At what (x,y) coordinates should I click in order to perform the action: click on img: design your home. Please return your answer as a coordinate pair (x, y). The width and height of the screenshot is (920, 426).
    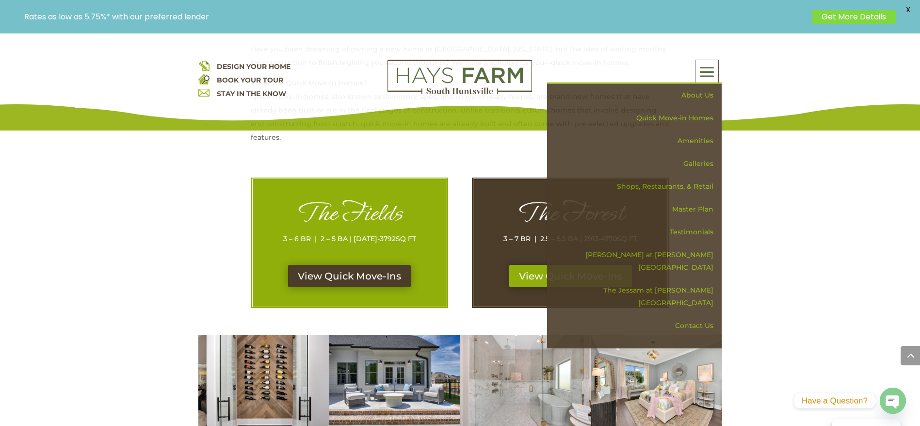
    Looking at the image, I should click on (204, 65).